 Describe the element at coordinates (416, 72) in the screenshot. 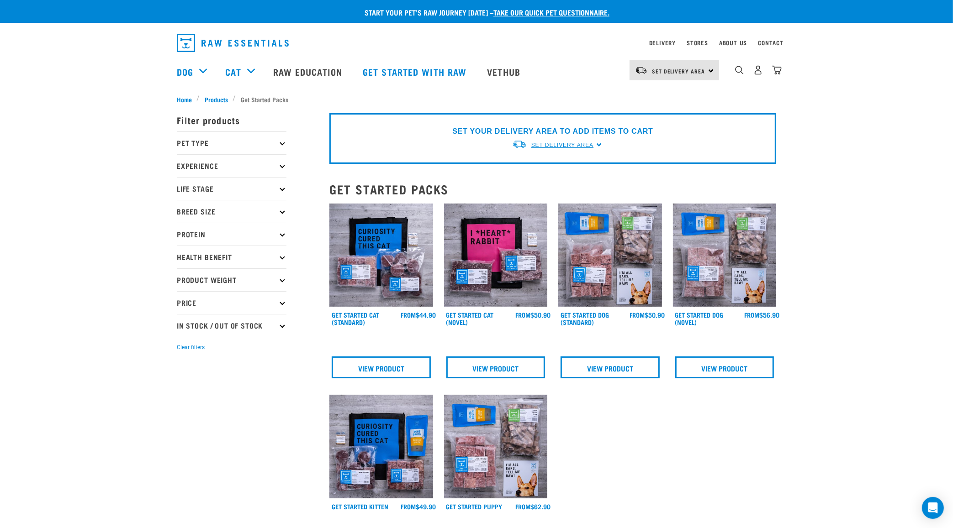

I see `a: Get started with Raw` at that location.